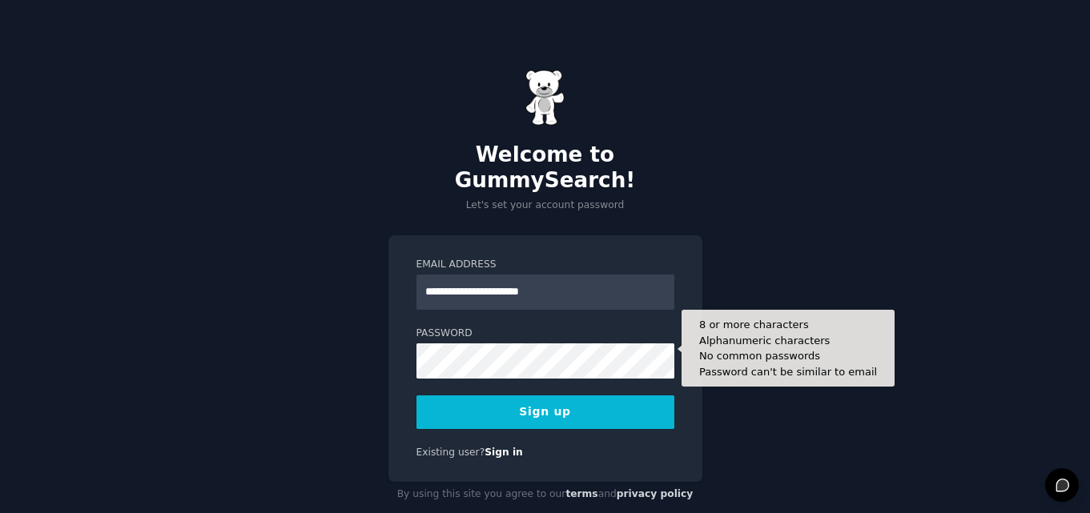 This screenshot has height=513, width=1090. Describe the element at coordinates (451, 453) in the screenshot. I see `span: Existing user?` at that location.